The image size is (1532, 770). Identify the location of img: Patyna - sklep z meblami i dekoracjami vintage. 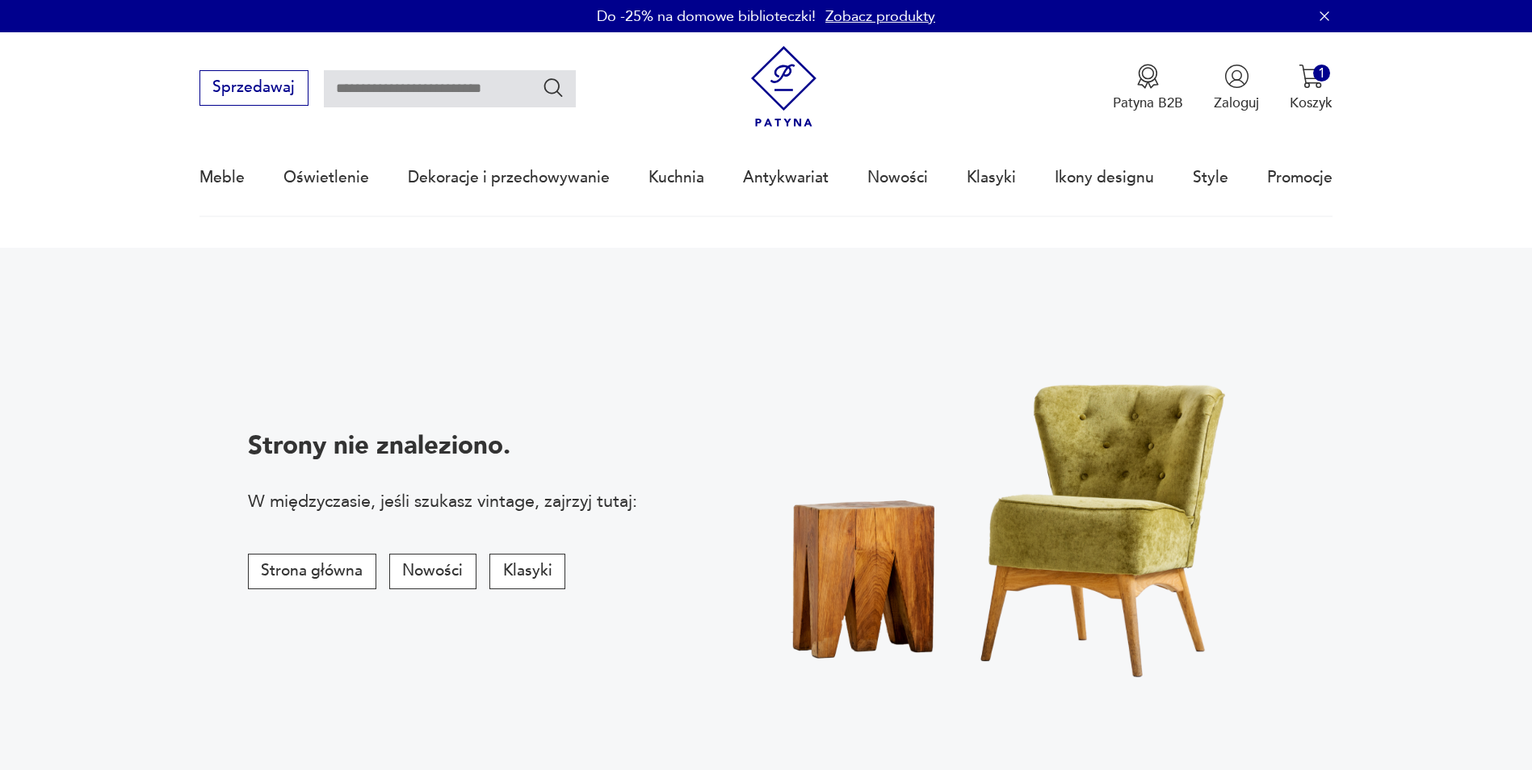
(783, 86).